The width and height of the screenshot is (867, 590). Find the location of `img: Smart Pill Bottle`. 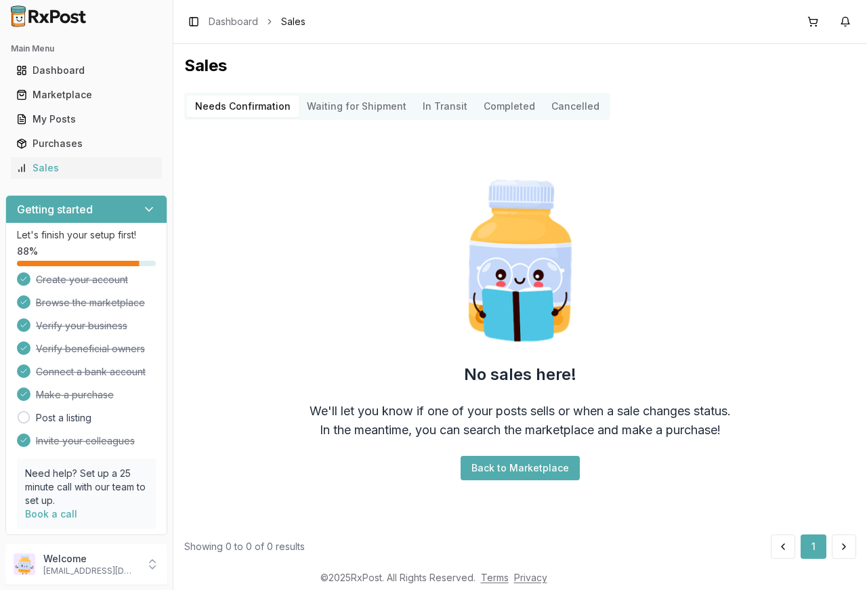

img: Smart Pill Bottle is located at coordinates (520, 261).